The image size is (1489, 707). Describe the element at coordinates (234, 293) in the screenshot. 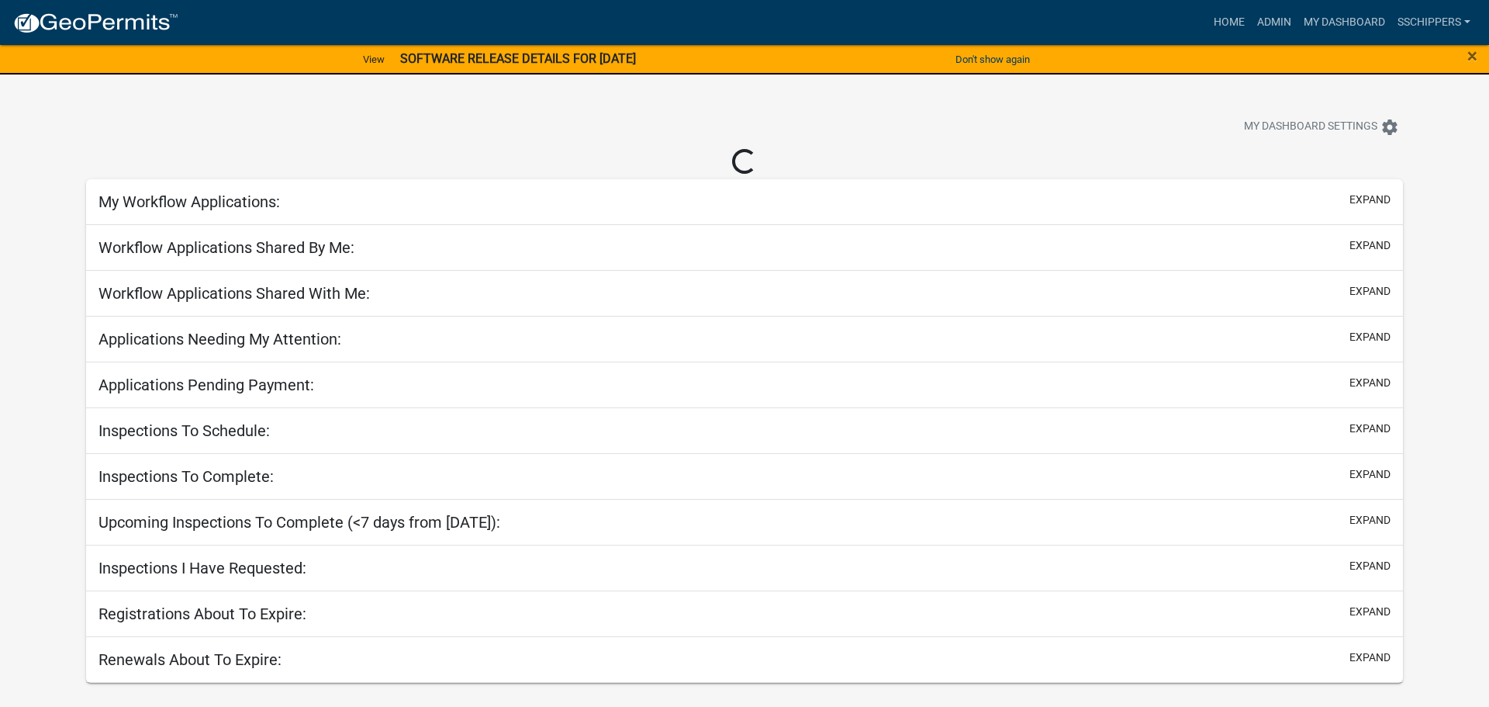

I see `h5: Workflow Applications Shared With Me:` at that location.